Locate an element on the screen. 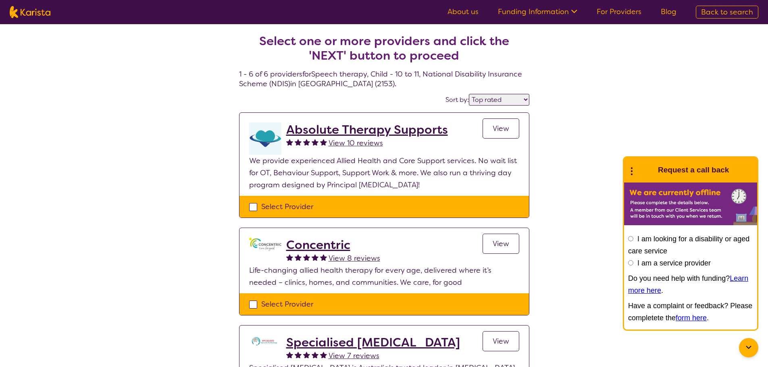 This screenshot has width=768, height=367. span: View 8 reviews is located at coordinates (354, 258).